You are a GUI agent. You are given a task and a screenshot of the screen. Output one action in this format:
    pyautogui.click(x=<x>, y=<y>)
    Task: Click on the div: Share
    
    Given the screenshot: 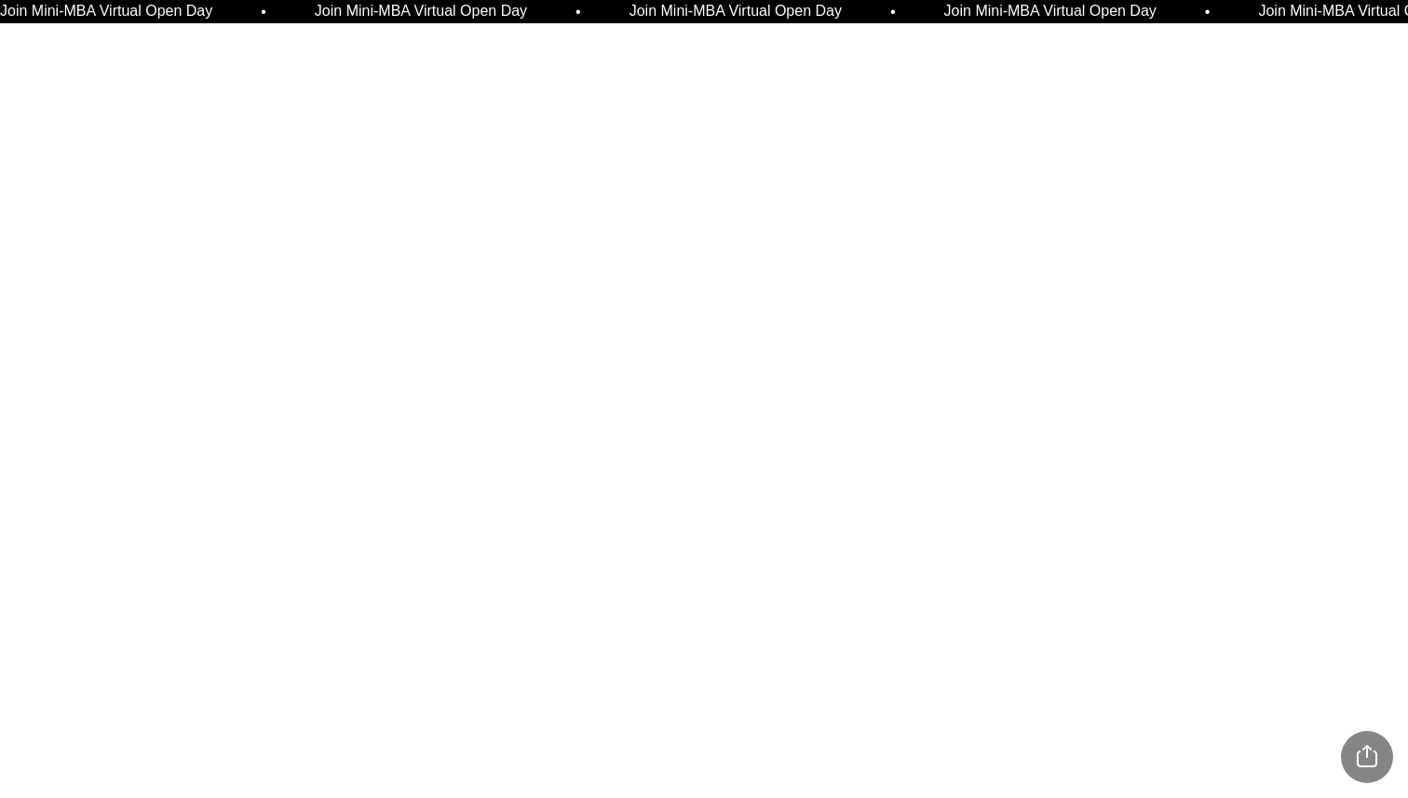 What is the action you would take?
    pyautogui.click(x=1367, y=757)
    